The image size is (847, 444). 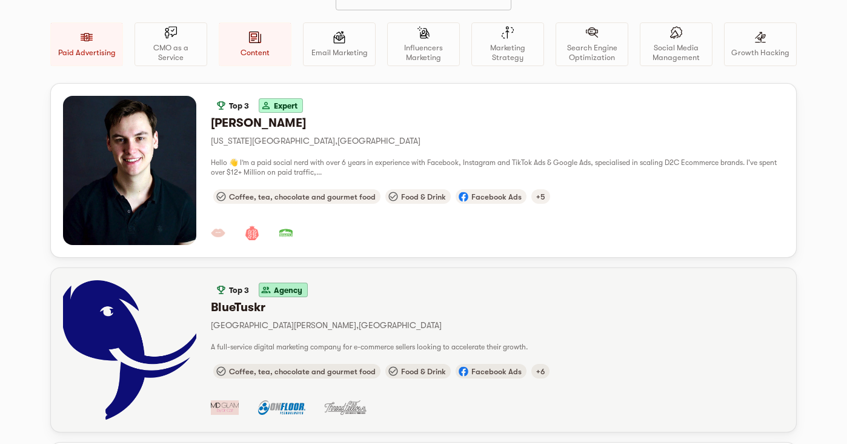 I want to click on p: Search Engine Optimization, so click(x=592, y=53).